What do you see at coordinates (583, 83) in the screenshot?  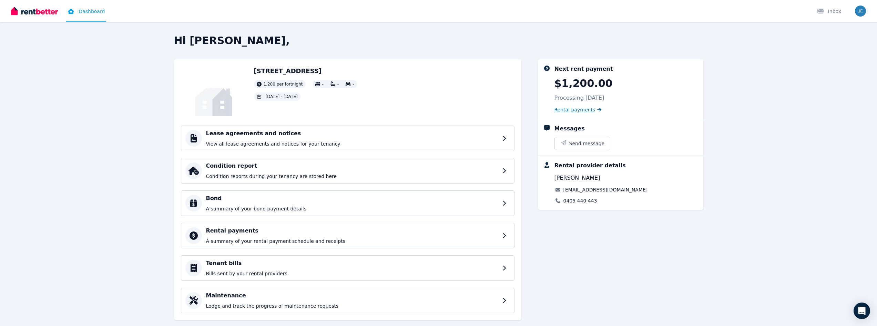 I see `p: $1,200.00` at bounding box center [583, 83].